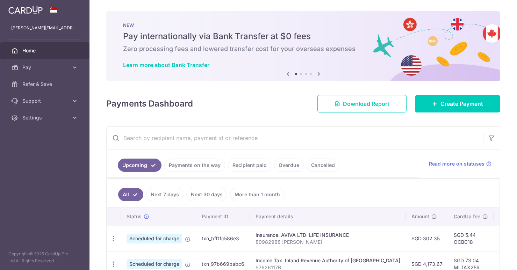 Image resolution: width=517 pixels, height=270 pixels. Describe the element at coordinates (303, 36) in the screenshot. I see `h5: Pay internationally via Bank Transfer at $0 fees` at that location.